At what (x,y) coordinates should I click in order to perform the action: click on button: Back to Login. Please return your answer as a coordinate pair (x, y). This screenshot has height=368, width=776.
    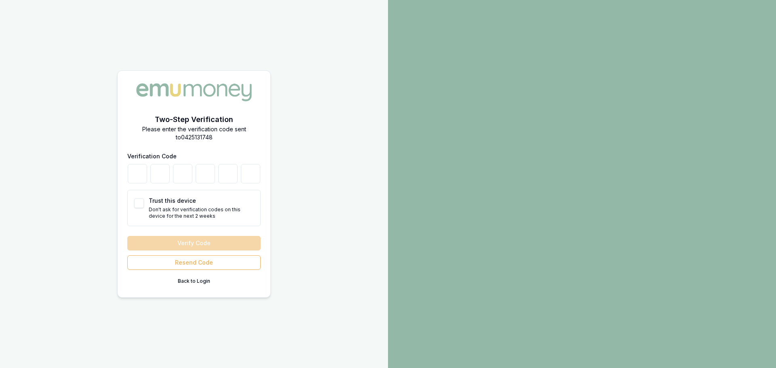
    Looking at the image, I should click on (194, 281).